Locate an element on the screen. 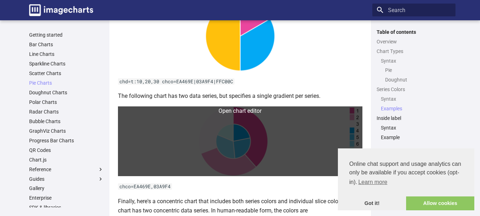 The image size is (480, 216). nav: Chart Types is located at coordinates (414, 70).